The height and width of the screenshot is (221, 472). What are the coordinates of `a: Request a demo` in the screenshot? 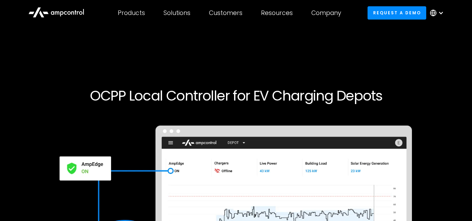 It's located at (397, 13).